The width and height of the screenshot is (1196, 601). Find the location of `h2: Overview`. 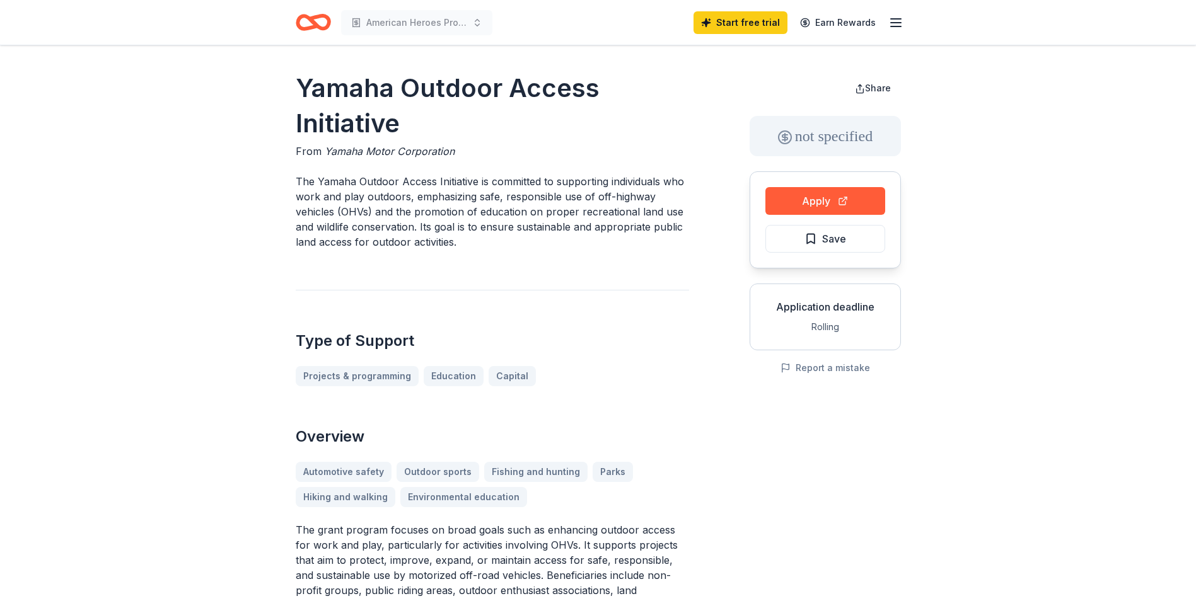

h2: Overview is located at coordinates (492, 437).